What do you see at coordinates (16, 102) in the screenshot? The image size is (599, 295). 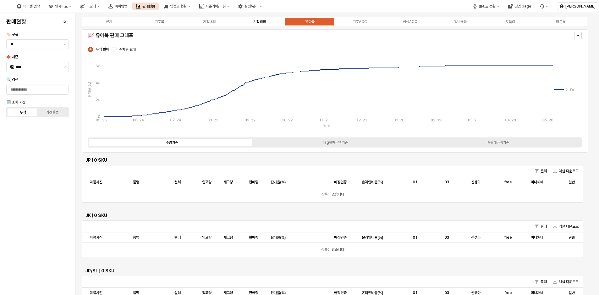 I see `span: 🗓️ 조회 기간` at bounding box center [16, 102].